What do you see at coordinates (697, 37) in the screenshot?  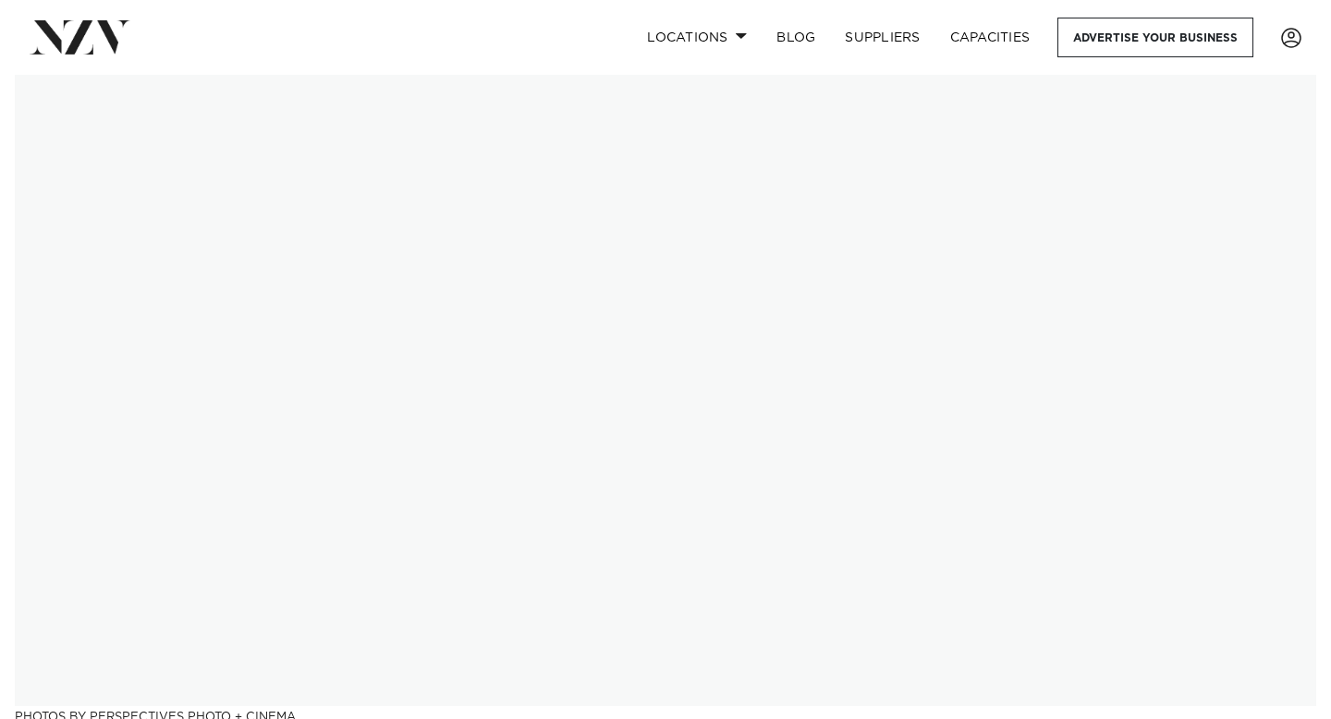 I see `a: Locations` at bounding box center [697, 37].